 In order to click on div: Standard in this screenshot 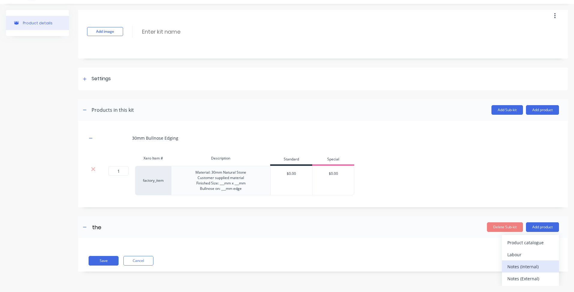, I will do `click(291, 160)`.